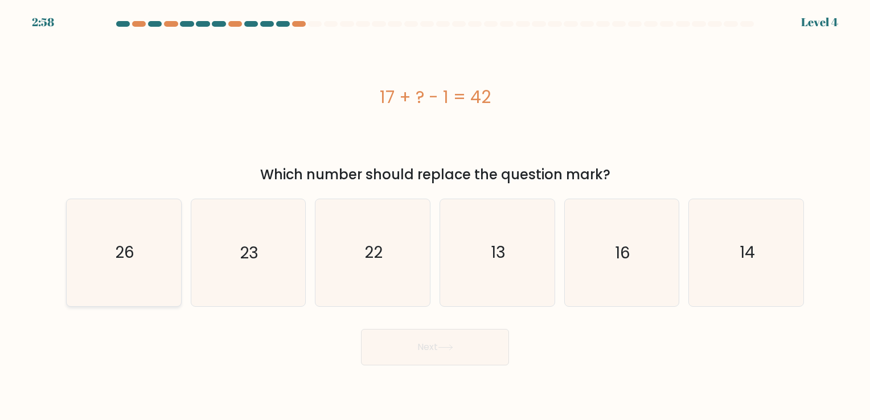 This screenshot has width=870, height=420. Describe the element at coordinates (819, 22) in the screenshot. I see `div: Level 4` at that location.